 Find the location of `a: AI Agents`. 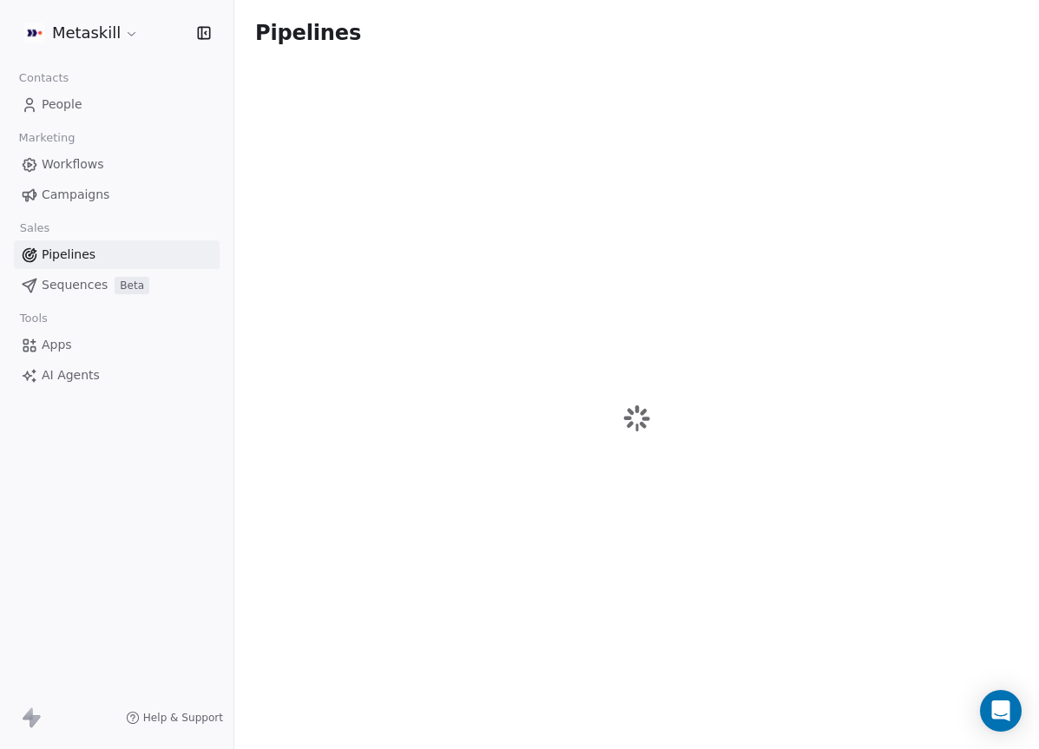

a: AI Agents is located at coordinates (116, 375).